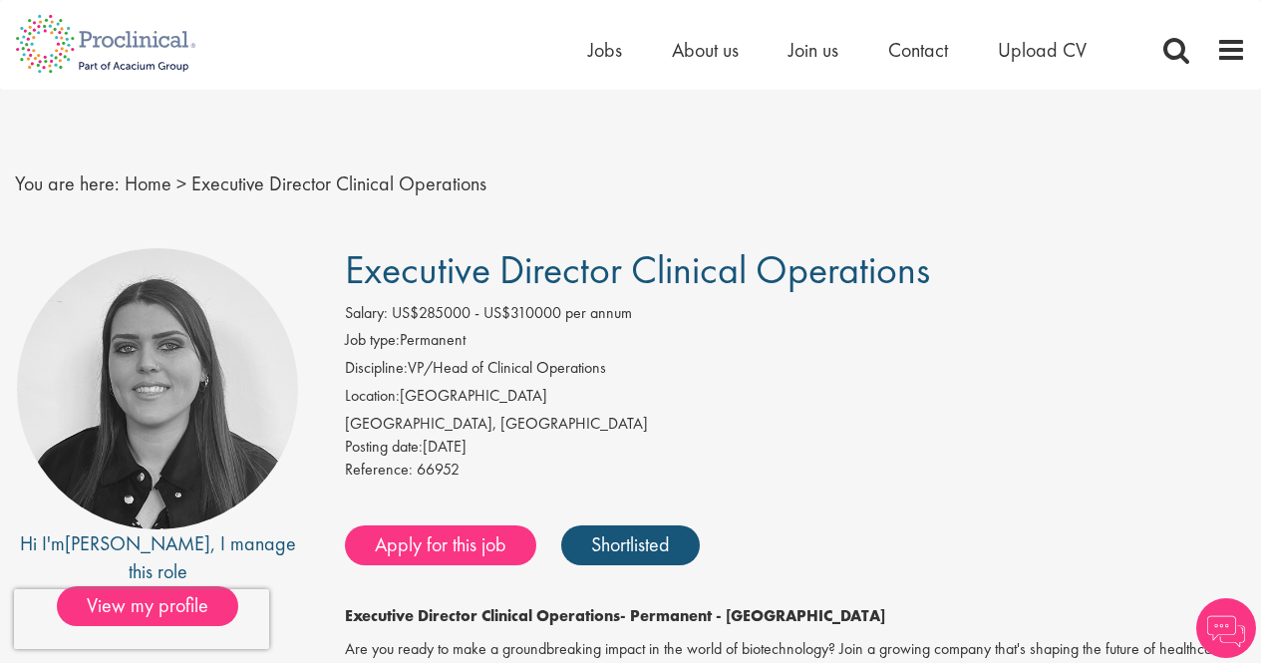  I want to click on span: 66952, so click(438, 469).